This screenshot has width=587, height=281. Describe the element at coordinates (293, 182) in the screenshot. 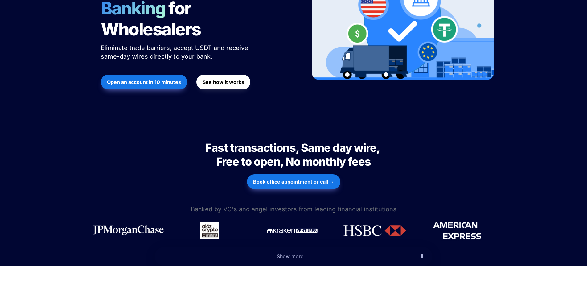

I see `a: Book office appointment or call →` at that location.